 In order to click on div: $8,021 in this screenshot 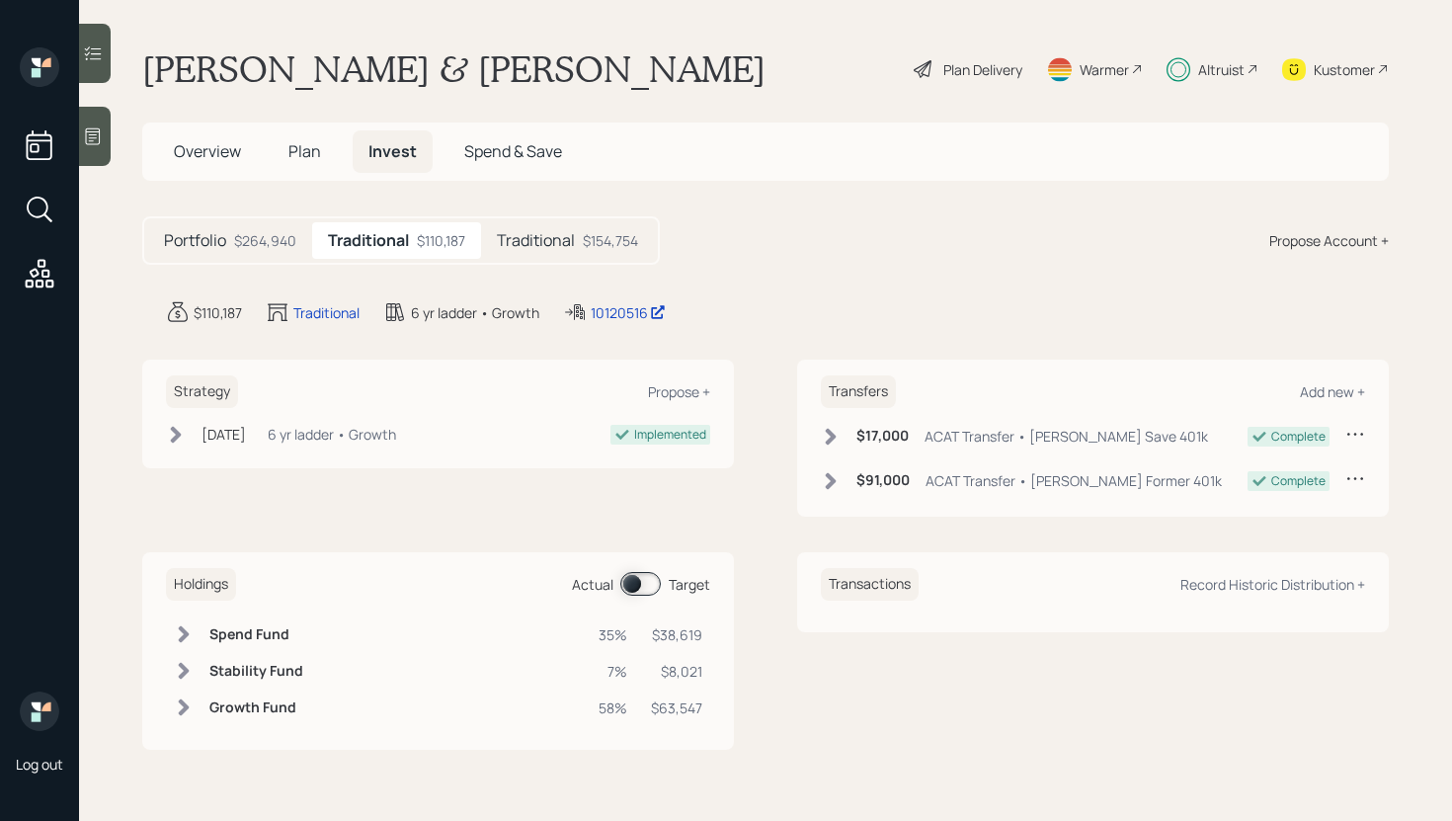, I will do `click(676, 671)`.